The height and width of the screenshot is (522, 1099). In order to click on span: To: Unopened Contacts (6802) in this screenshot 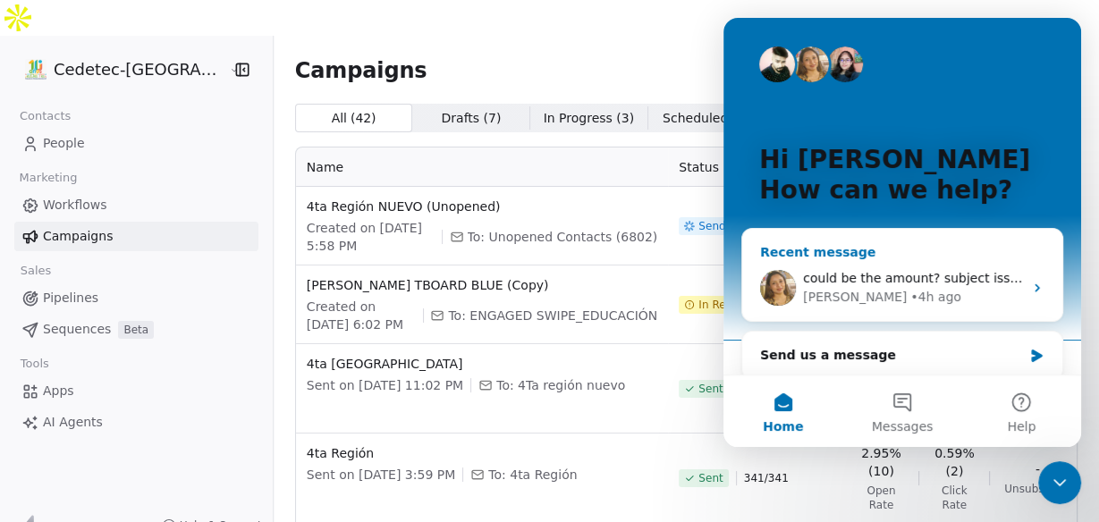, I will do `click(562, 237)`.